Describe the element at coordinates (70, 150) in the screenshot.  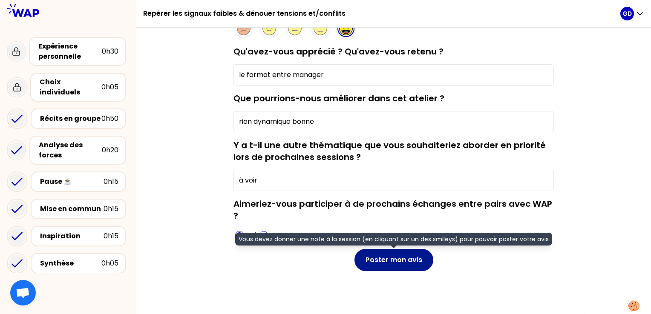
I see `div: Analyse des forces` at that location.